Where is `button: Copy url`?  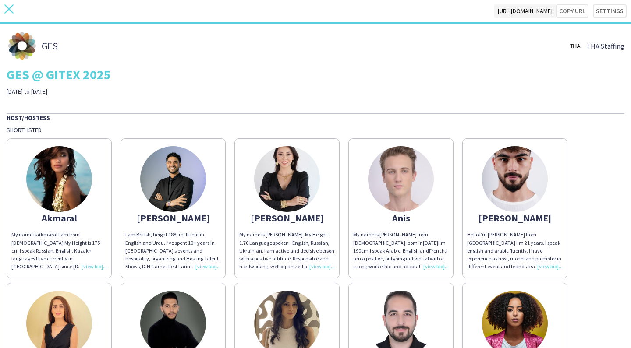
button: Copy url is located at coordinates (572, 11).